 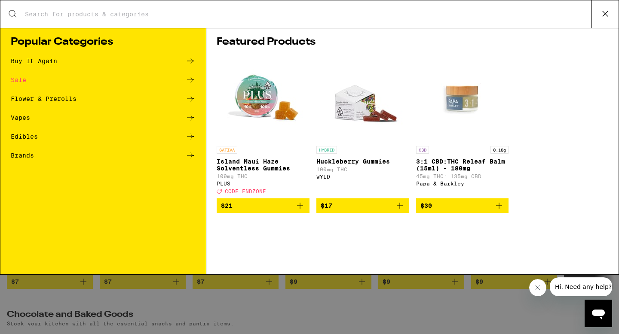 I want to click on a: Brands, so click(x=103, y=156).